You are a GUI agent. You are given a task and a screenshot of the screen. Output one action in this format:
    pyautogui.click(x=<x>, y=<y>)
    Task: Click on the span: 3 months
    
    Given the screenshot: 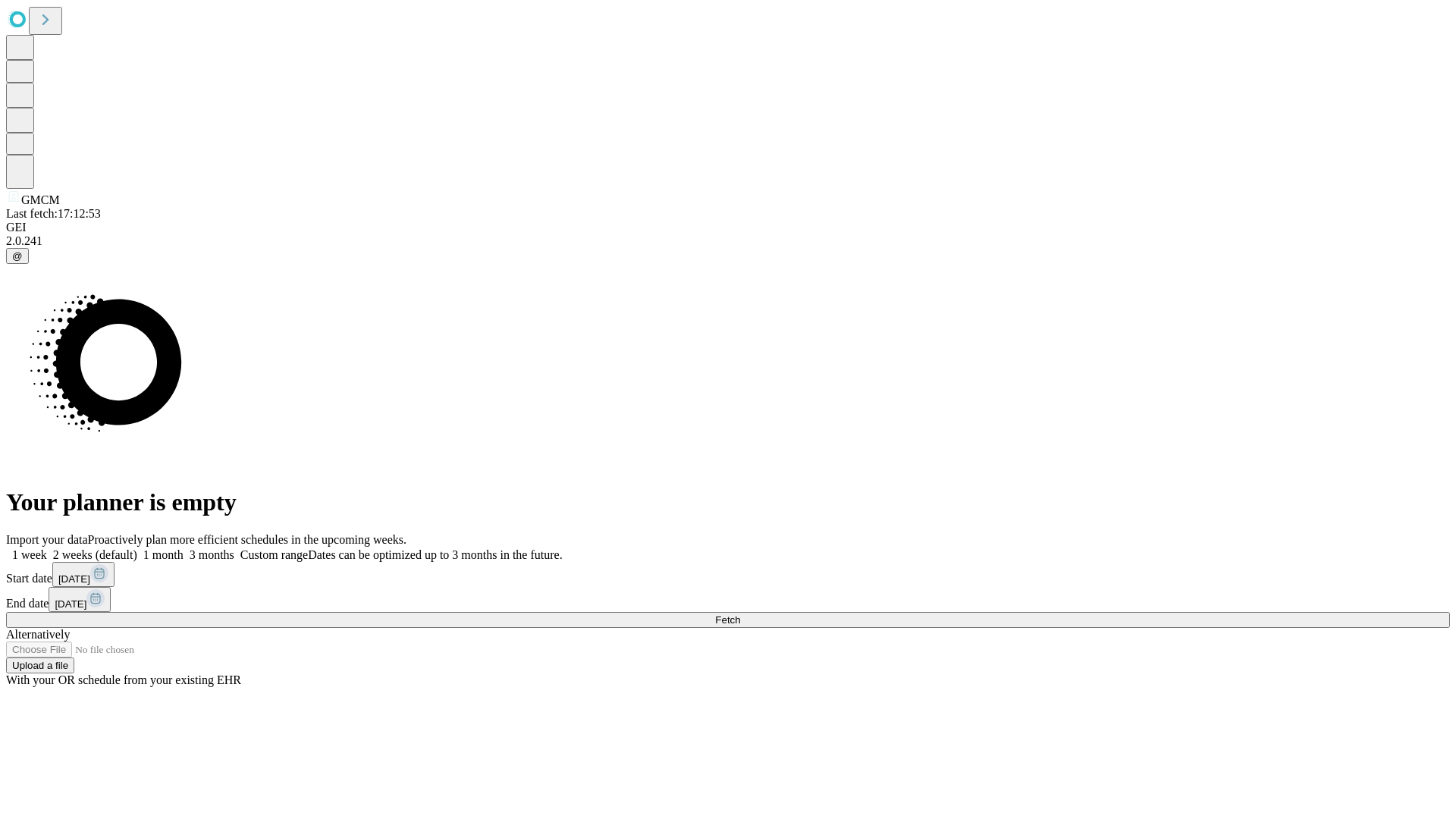 What is the action you would take?
    pyautogui.click(x=212, y=554)
    